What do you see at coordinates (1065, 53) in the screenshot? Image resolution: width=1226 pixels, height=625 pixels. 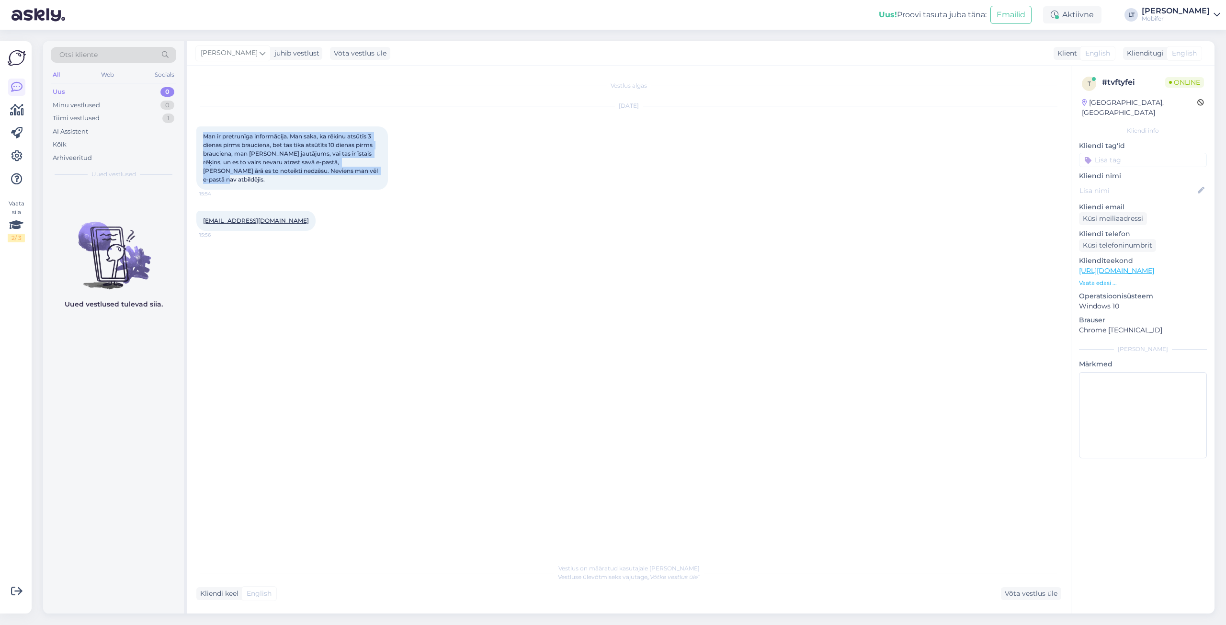 I see `div: Klient` at bounding box center [1065, 53].